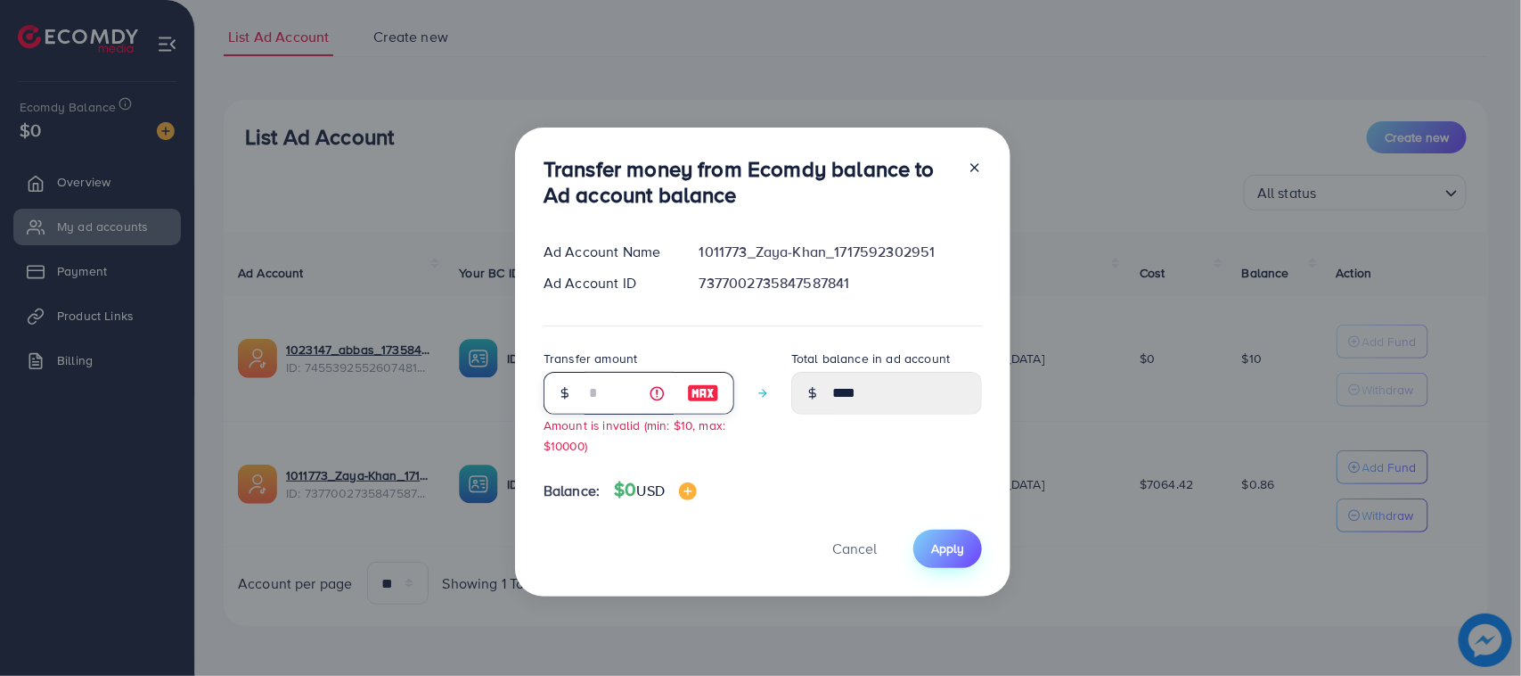 The width and height of the screenshot is (1521, 676). I want to click on div: Ad Account Name, so click(607, 251).